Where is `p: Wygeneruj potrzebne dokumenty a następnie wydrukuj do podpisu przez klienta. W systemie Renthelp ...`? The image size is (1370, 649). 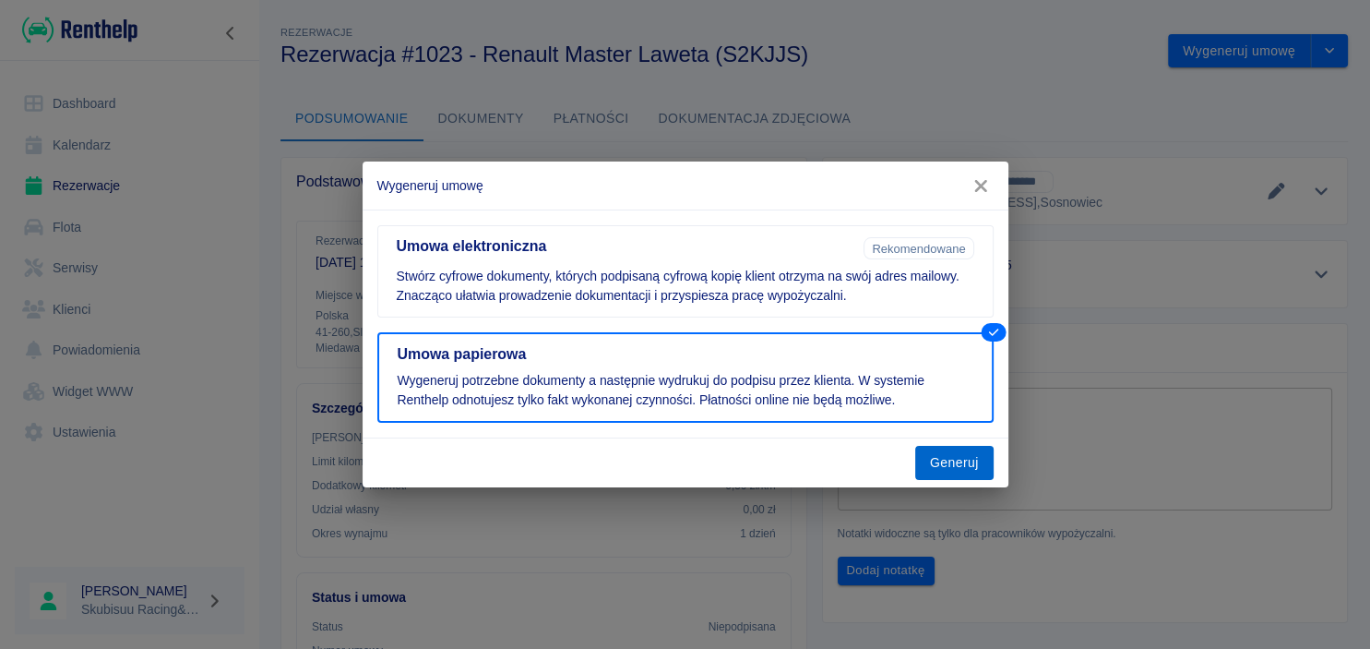 p: Wygeneruj potrzebne dokumenty a następnie wydrukuj do podpisu przez klienta. W systemie Renthelp ... is located at coordinates (686, 390).